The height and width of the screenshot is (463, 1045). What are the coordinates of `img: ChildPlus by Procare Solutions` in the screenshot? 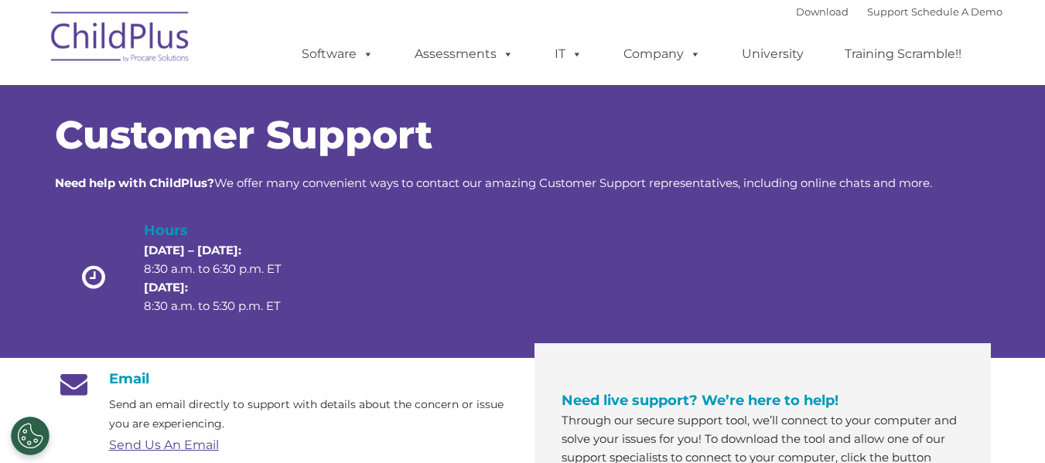 It's located at (121, 39).